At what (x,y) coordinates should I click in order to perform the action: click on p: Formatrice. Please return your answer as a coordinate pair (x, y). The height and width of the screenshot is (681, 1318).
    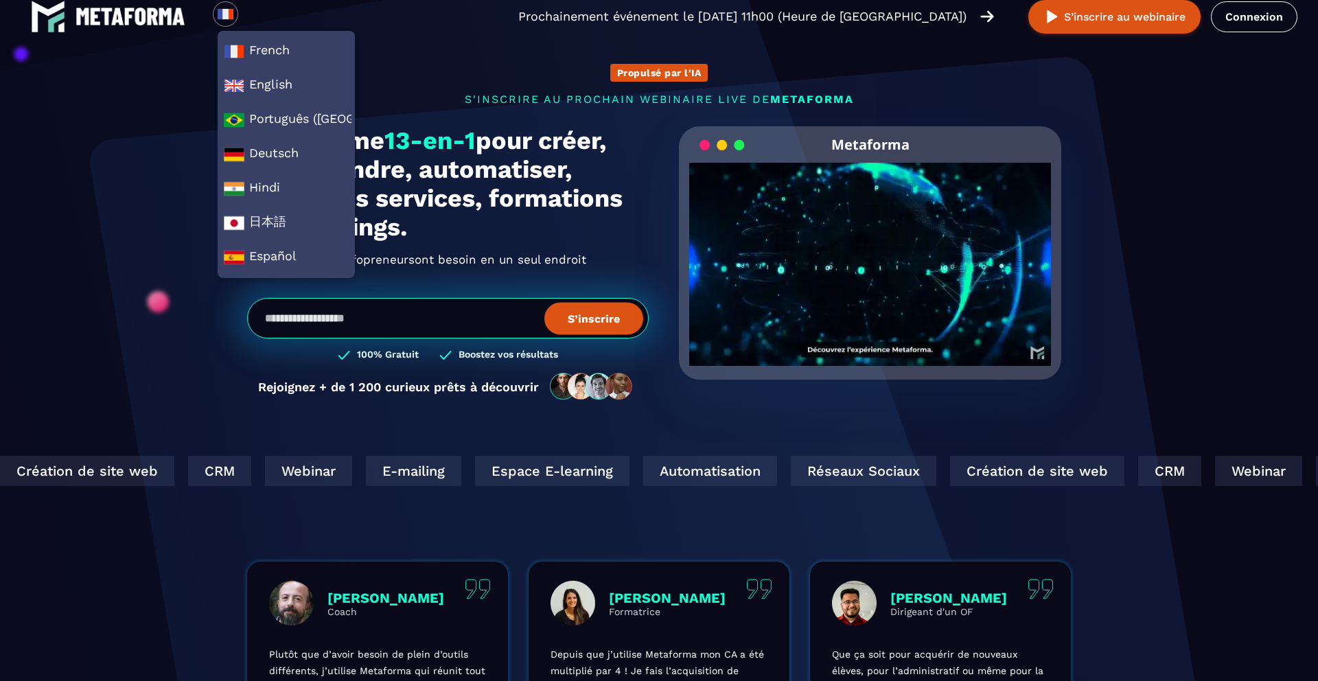
    Looking at the image, I should click on (667, 612).